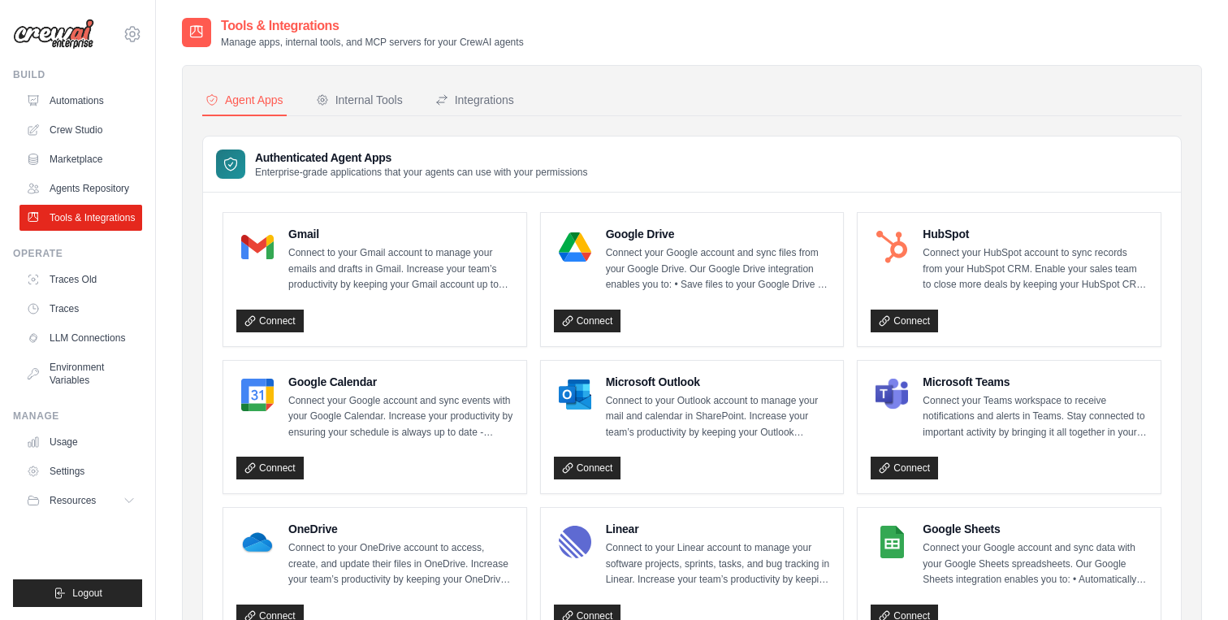 Image resolution: width=1228 pixels, height=620 pixels. Describe the element at coordinates (80, 442) in the screenshot. I see `a: Usage` at that location.